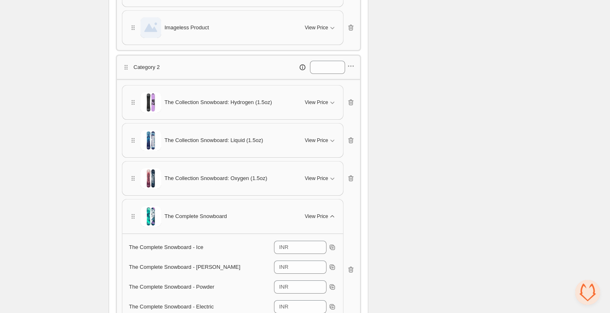 This screenshot has height=313, width=610. Describe the element at coordinates (151, 178) in the screenshot. I see `img: The Collection Snowboard: Oxygen (1.5oz)` at that location.